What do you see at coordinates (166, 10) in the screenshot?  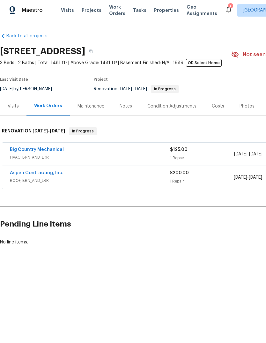 I see `span: Properties` at bounding box center [166, 10].